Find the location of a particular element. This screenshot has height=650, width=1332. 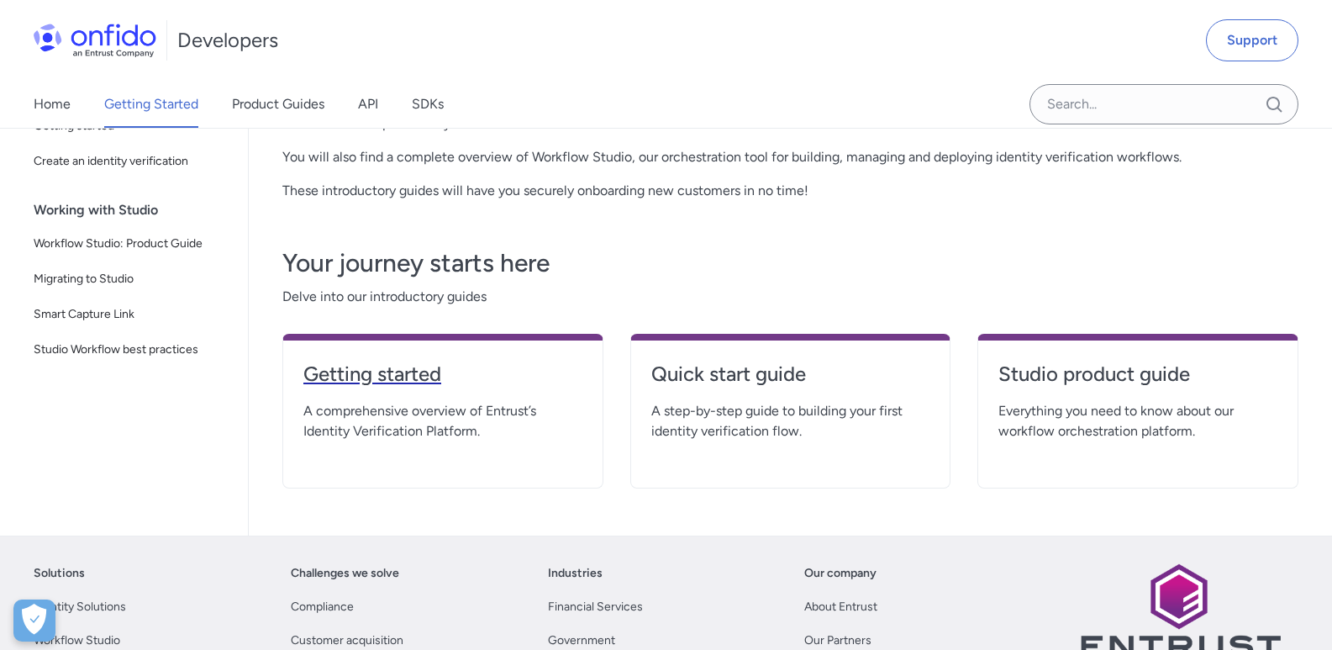

div: Working with Studio is located at coordinates (137, 210).